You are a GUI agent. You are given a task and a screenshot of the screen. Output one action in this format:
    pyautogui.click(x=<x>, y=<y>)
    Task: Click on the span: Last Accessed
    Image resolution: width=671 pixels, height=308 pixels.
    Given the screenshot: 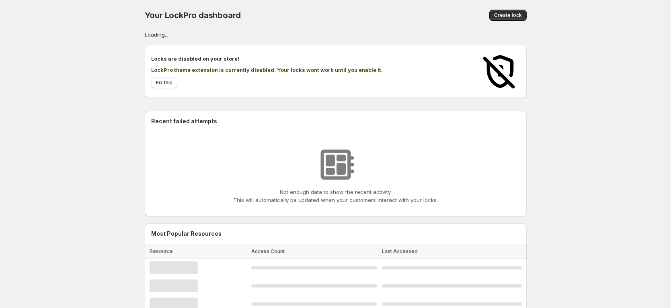 What is the action you would take?
    pyautogui.click(x=400, y=251)
    